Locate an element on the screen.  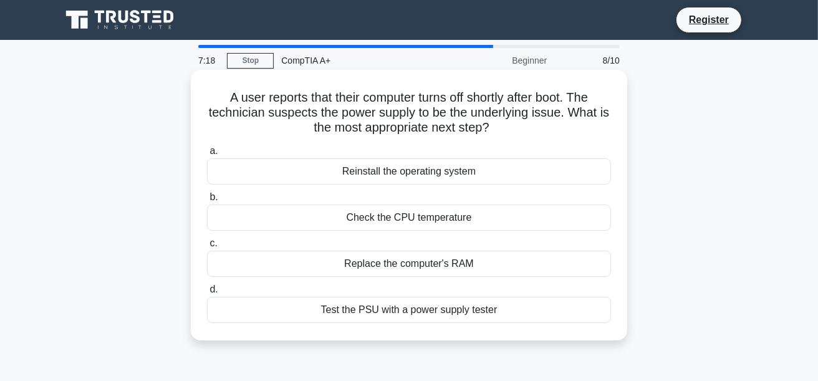
div: CompTIA A+ is located at coordinates (359, 60).